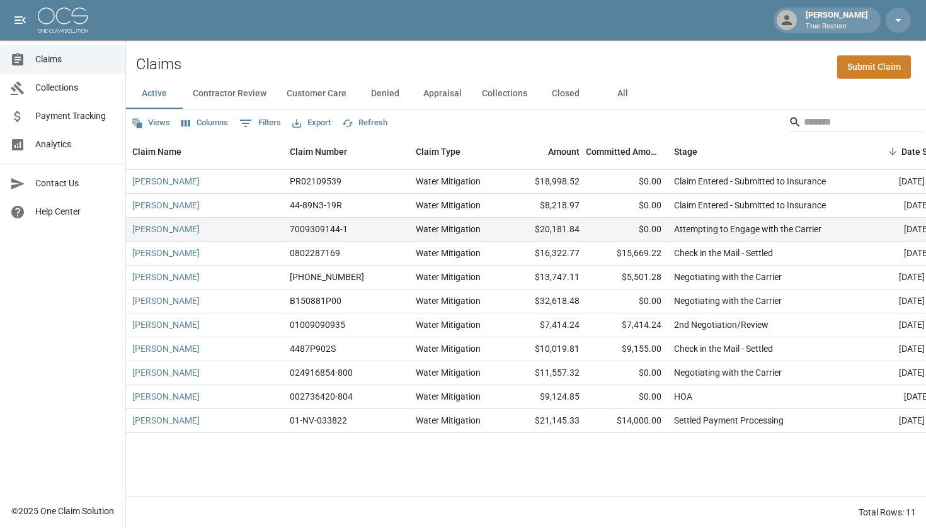 The height and width of the screenshot is (528, 926). Describe the element at coordinates (438, 152) in the screenshot. I see `div: Claim Type` at that location.